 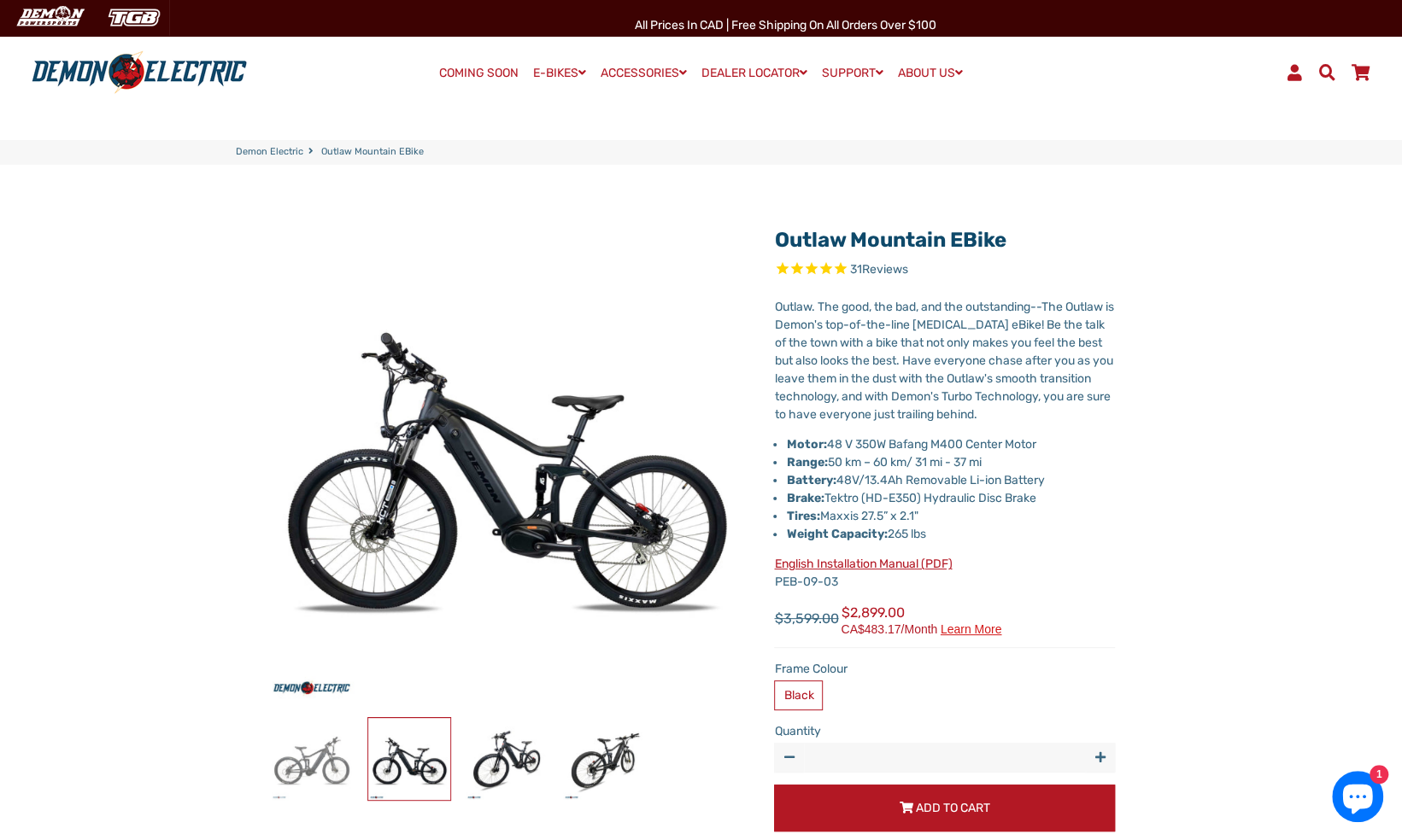 What do you see at coordinates (478, 73) in the screenshot?
I see `a: COMING SOON` at bounding box center [478, 73].